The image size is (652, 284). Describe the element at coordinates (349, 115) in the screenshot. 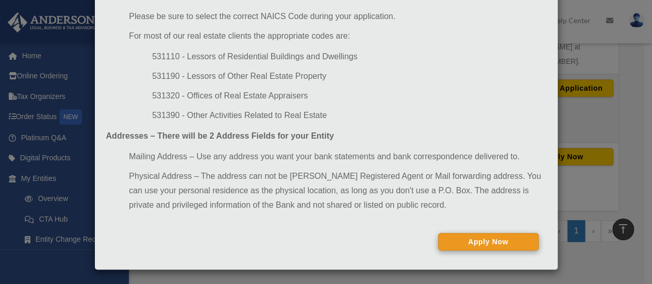

I see `li: 531390 - Other Activities Related to Real Estate` at that location.